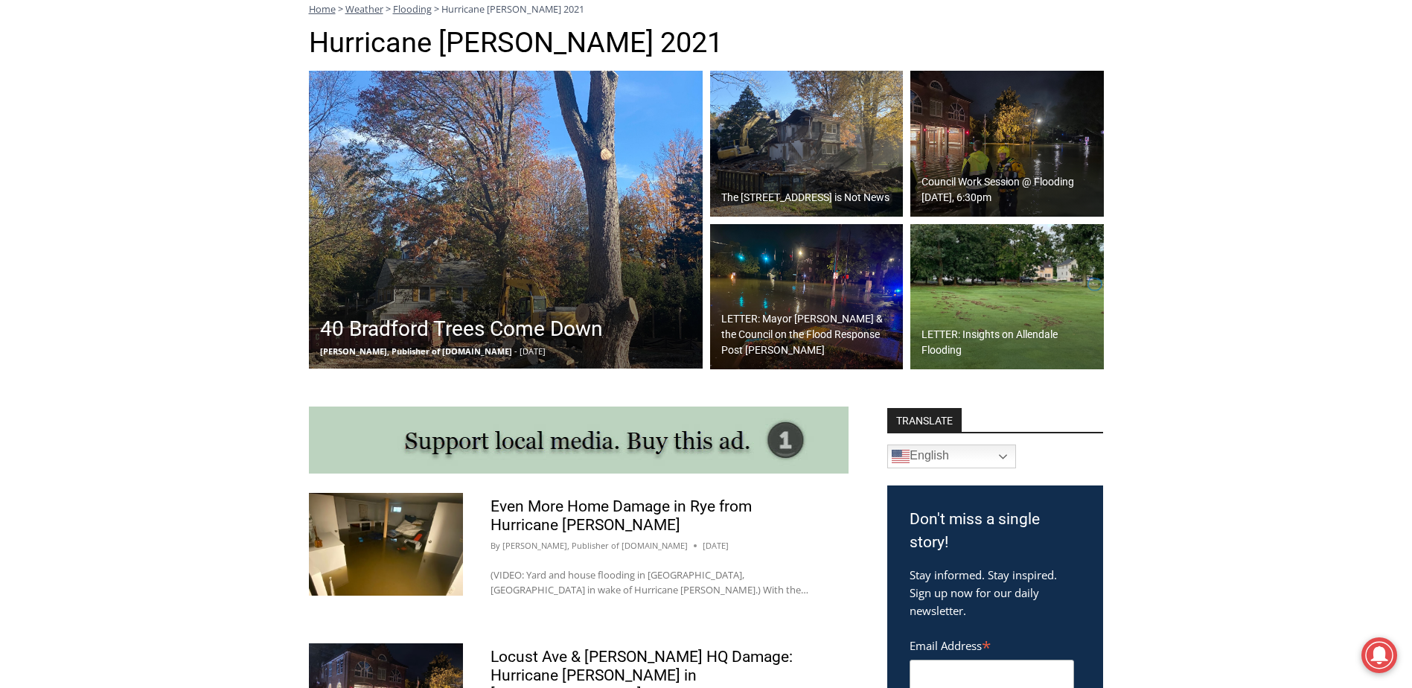  I want to click on a: Flooding, so click(412, 9).